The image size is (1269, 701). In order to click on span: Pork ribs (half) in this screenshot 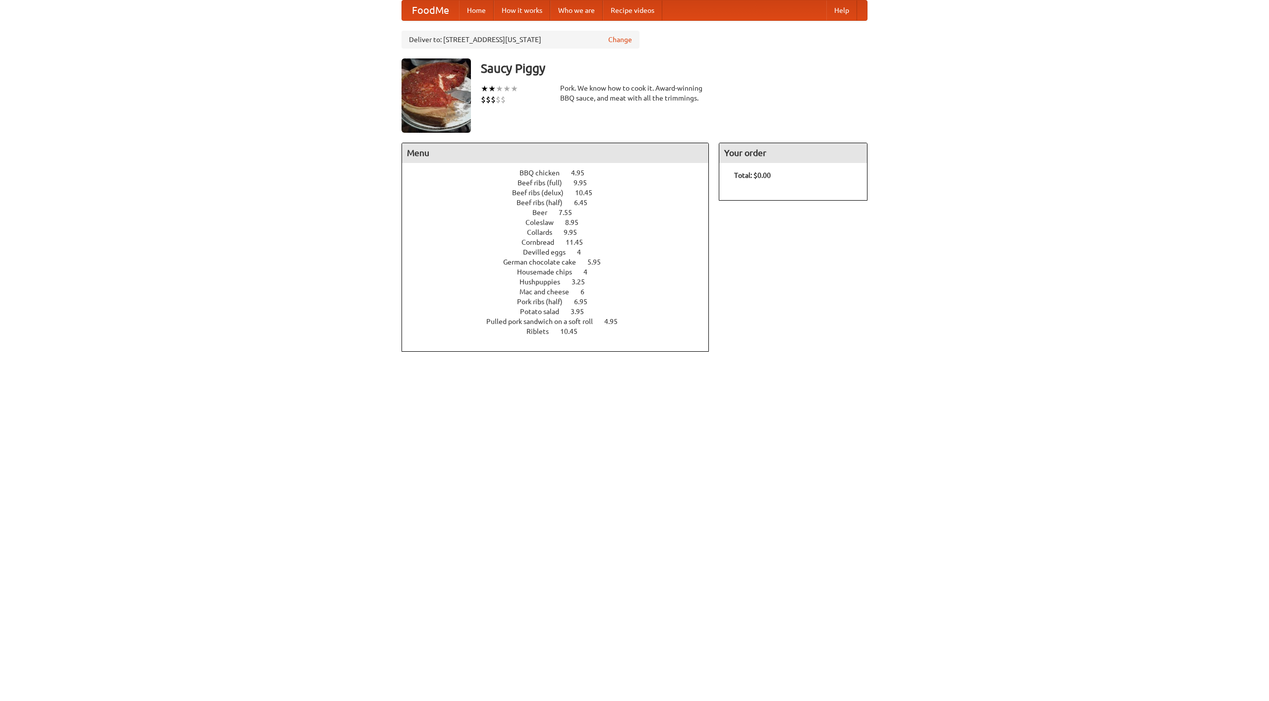, I will do `click(545, 302)`.